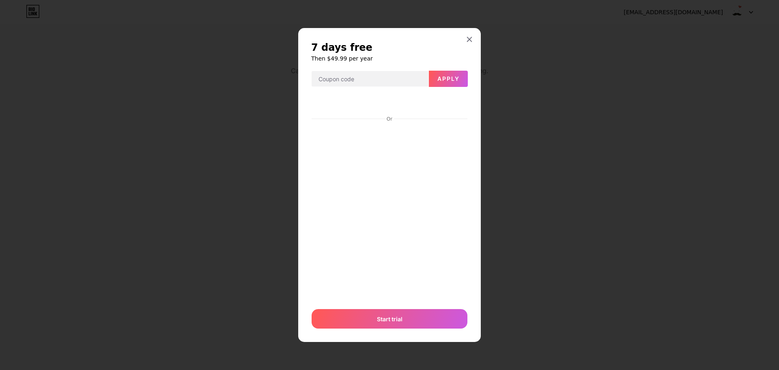 The width and height of the screenshot is (779, 370). What do you see at coordinates (342, 47) in the screenshot?
I see `span: 7 days free` at bounding box center [342, 47].